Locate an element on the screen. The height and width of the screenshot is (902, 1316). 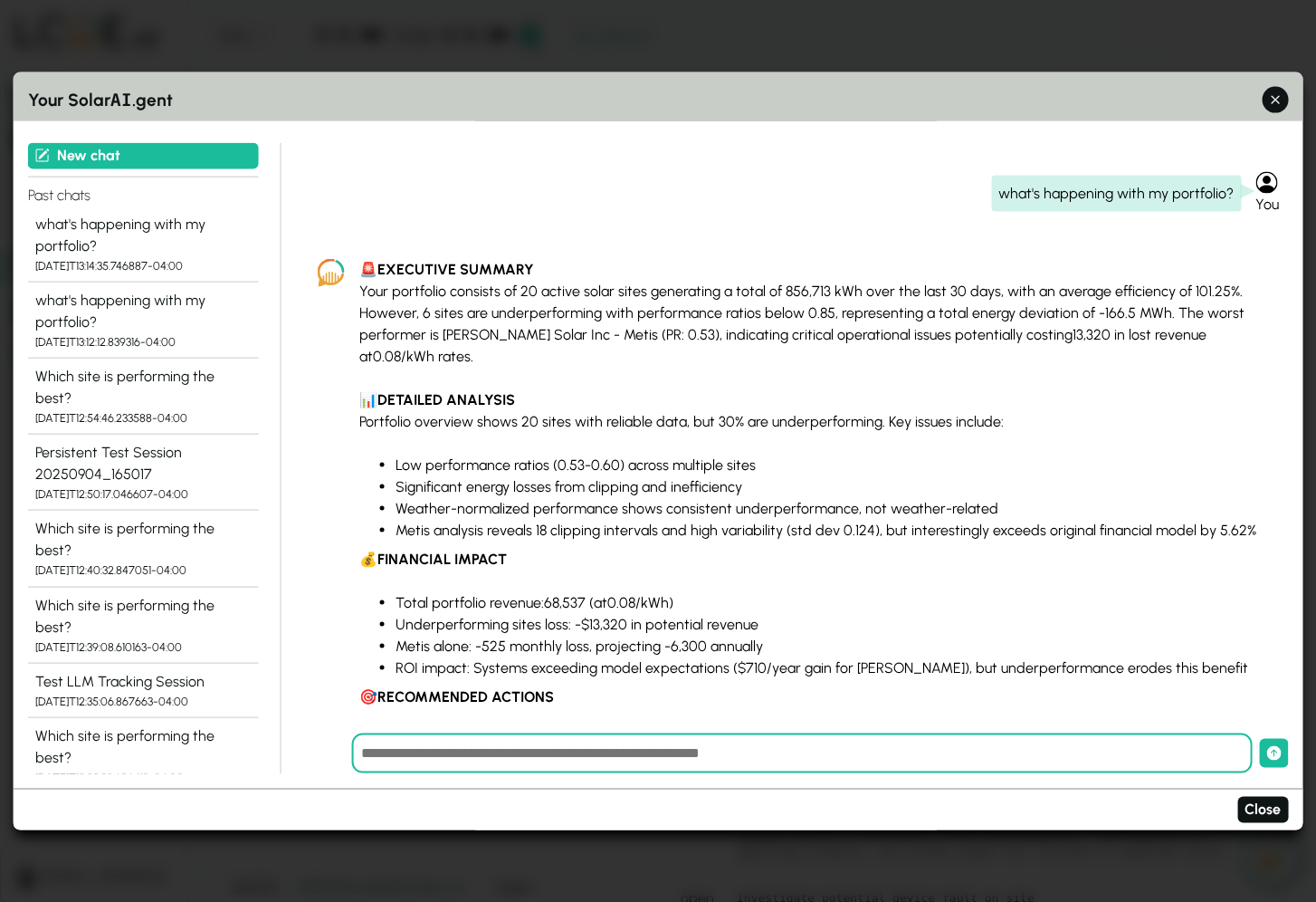
strong: CRITICAL (Immediate) is located at coordinates (471, 738).